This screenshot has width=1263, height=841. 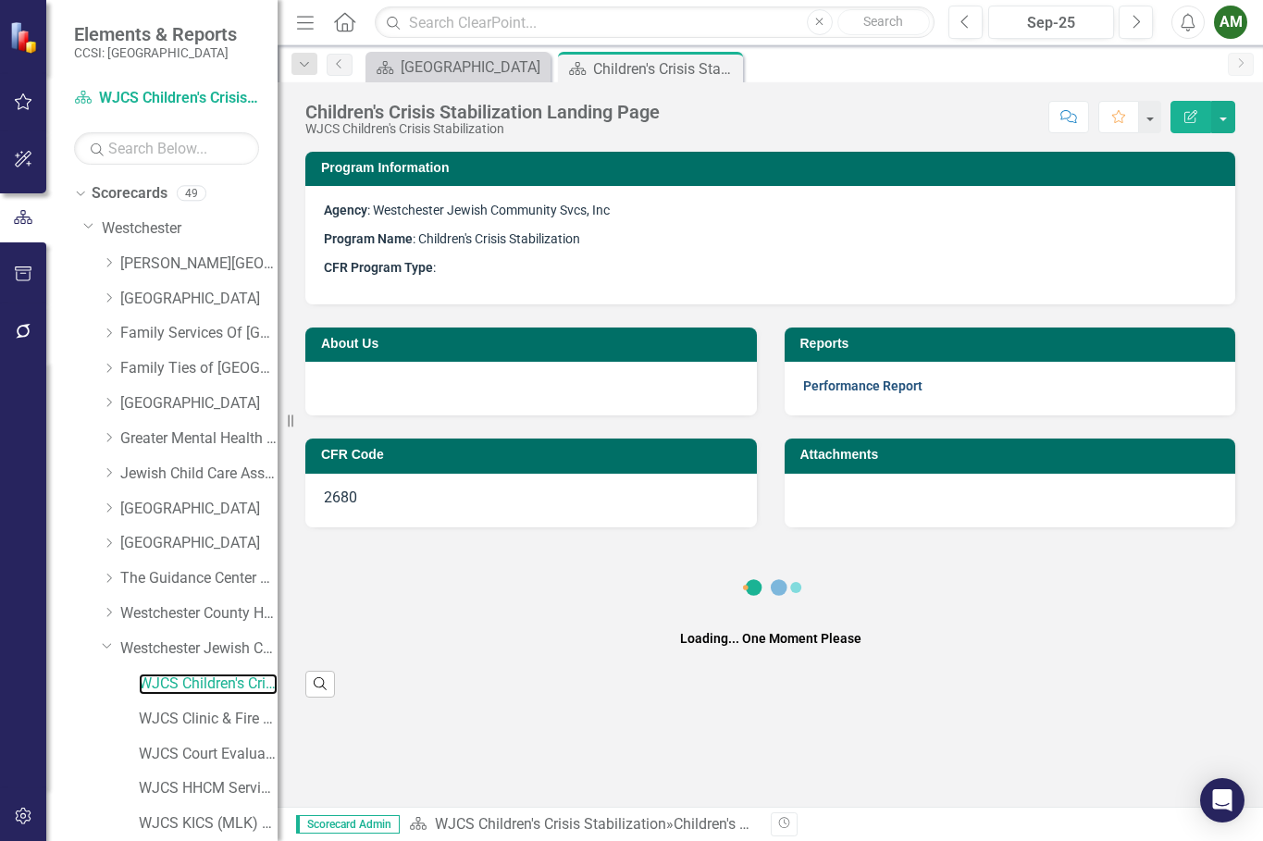 I want to click on button: Search, so click(x=884, y=22).